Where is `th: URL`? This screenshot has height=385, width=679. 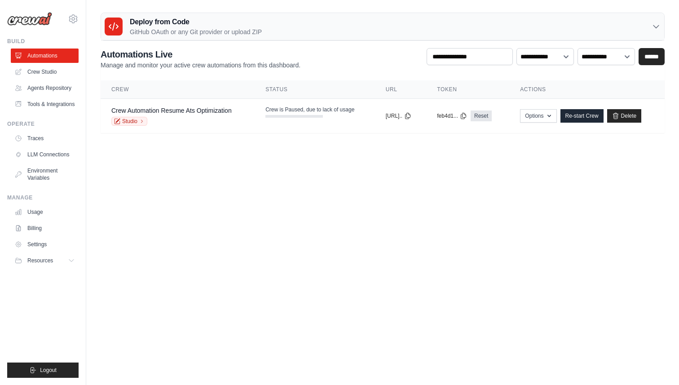 th: URL is located at coordinates (401, 89).